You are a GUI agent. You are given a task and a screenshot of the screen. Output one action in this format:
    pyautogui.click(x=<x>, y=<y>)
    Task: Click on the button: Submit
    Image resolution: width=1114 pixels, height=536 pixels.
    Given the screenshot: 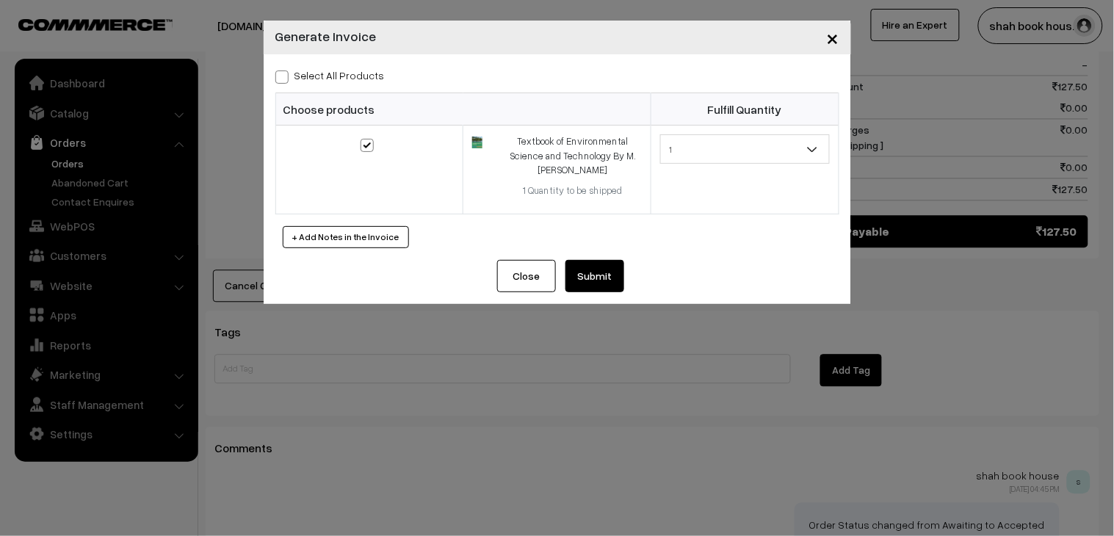 What is the action you would take?
    pyautogui.click(x=595, y=276)
    